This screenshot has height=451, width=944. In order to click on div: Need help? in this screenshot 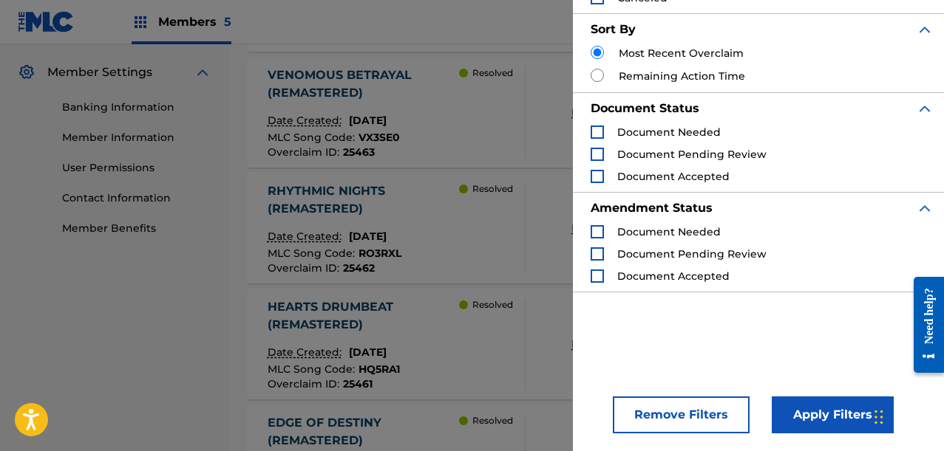, I will do `click(26, 50)`.